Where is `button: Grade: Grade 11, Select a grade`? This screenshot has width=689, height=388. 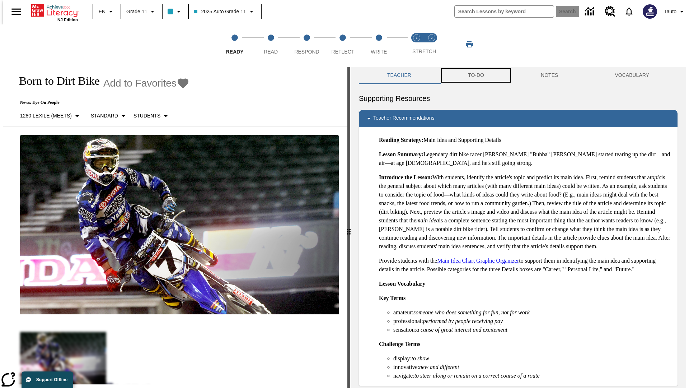 button: Grade: Grade 11, Select a grade is located at coordinates (141, 11).